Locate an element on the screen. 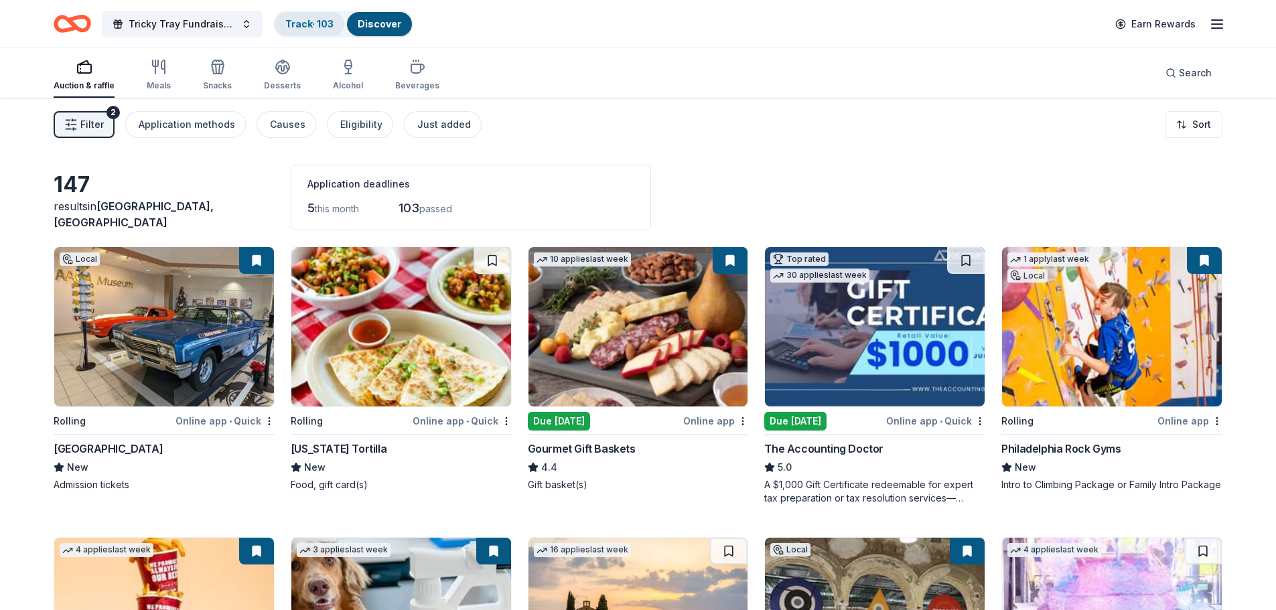 The image size is (1276, 610). div: Beverages is located at coordinates (417, 86).